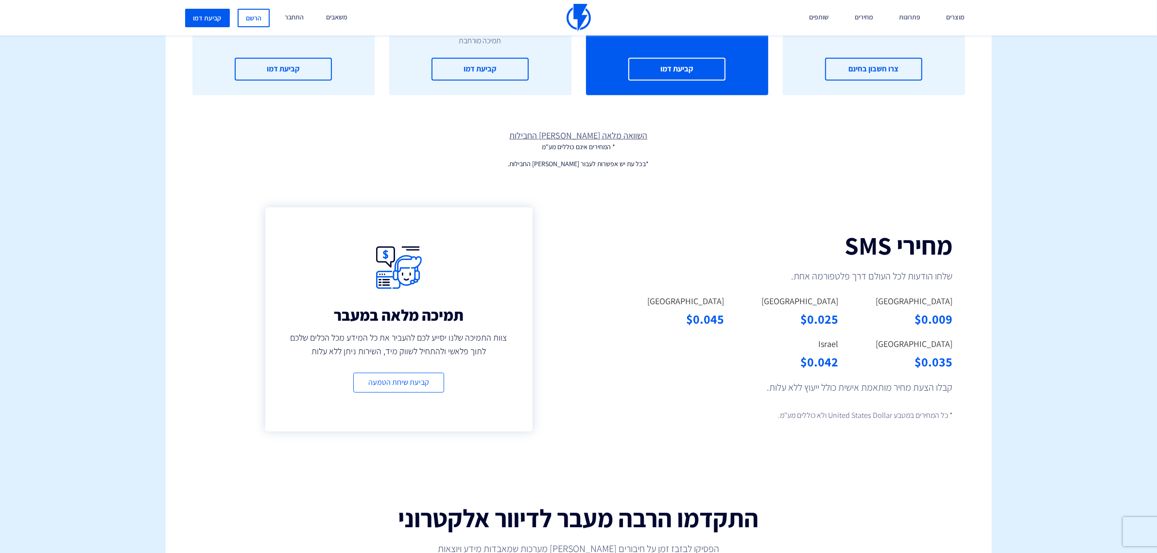 The width and height of the screenshot is (1157, 553). Describe the element at coordinates (480, 41) in the screenshot. I see `li: תמיכה מורחבת` at that location.